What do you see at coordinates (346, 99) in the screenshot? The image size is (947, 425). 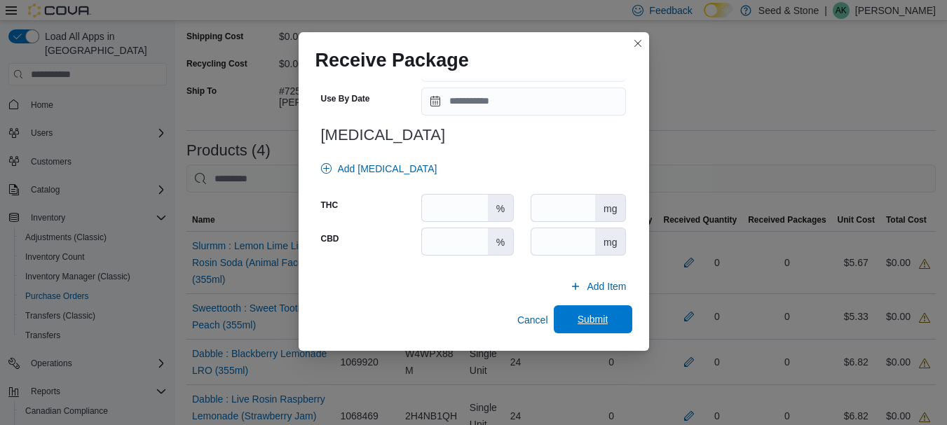 I see `label: Use By Date` at bounding box center [346, 99].